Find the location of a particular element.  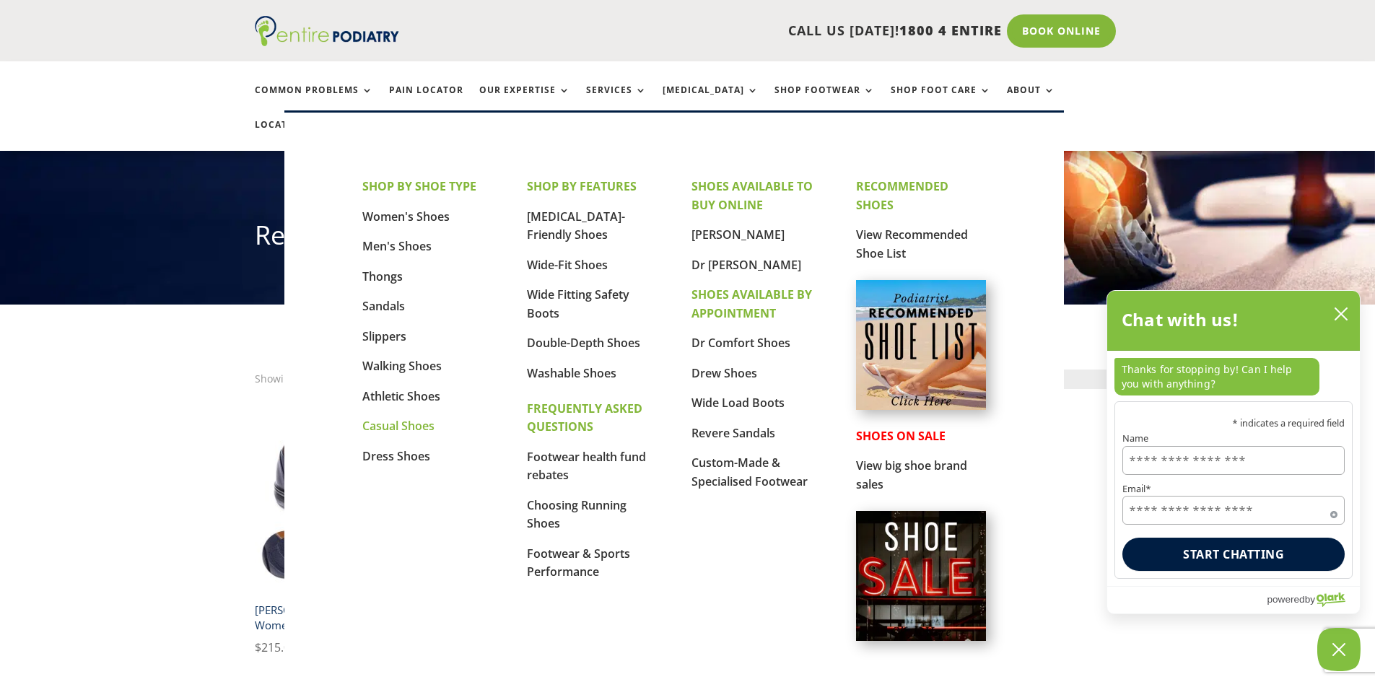

div: olark chatbox is located at coordinates (1234, 452).